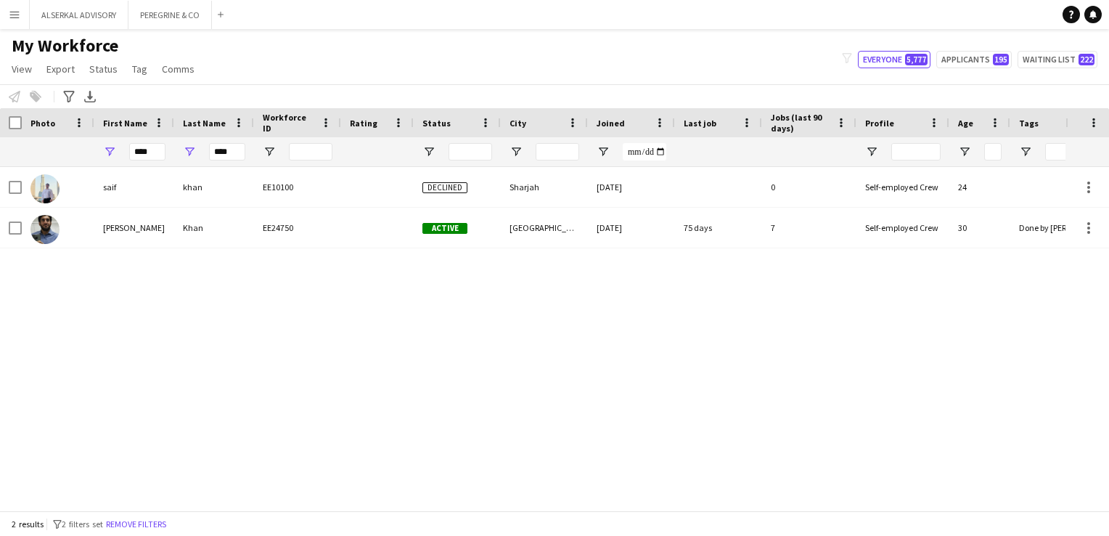 This screenshot has height=536, width=1109. Describe the element at coordinates (227, 152) in the screenshot. I see `input: Last Name Filter Input` at that location.